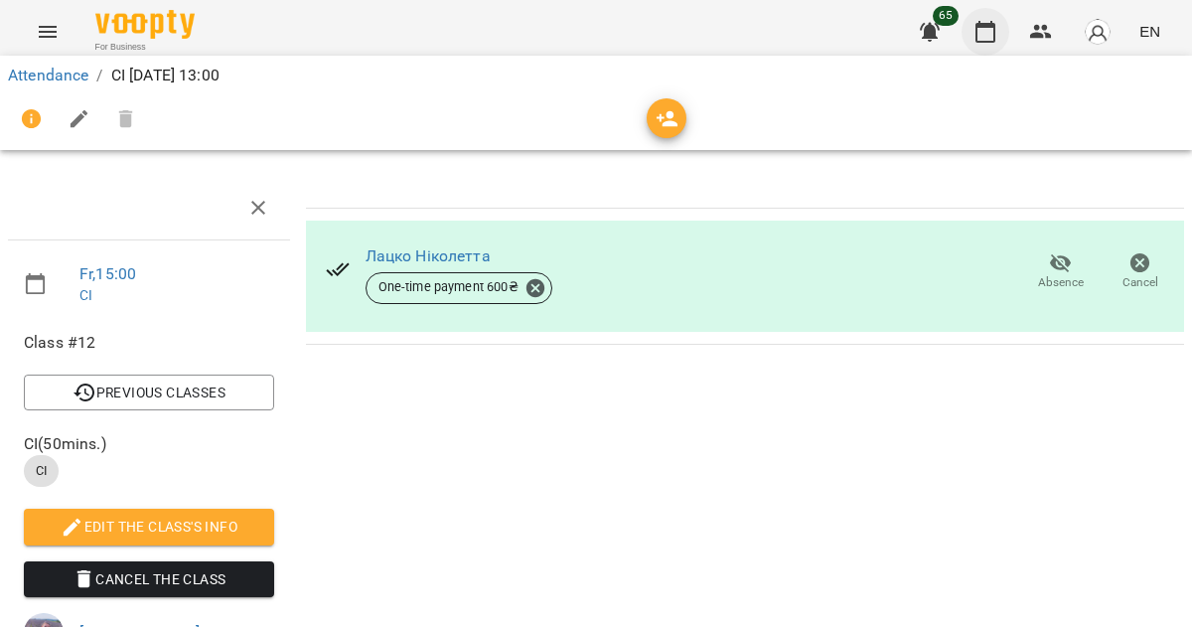 The image size is (1192, 627). I want to click on span: Edit the class's Info, so click(149, 527).